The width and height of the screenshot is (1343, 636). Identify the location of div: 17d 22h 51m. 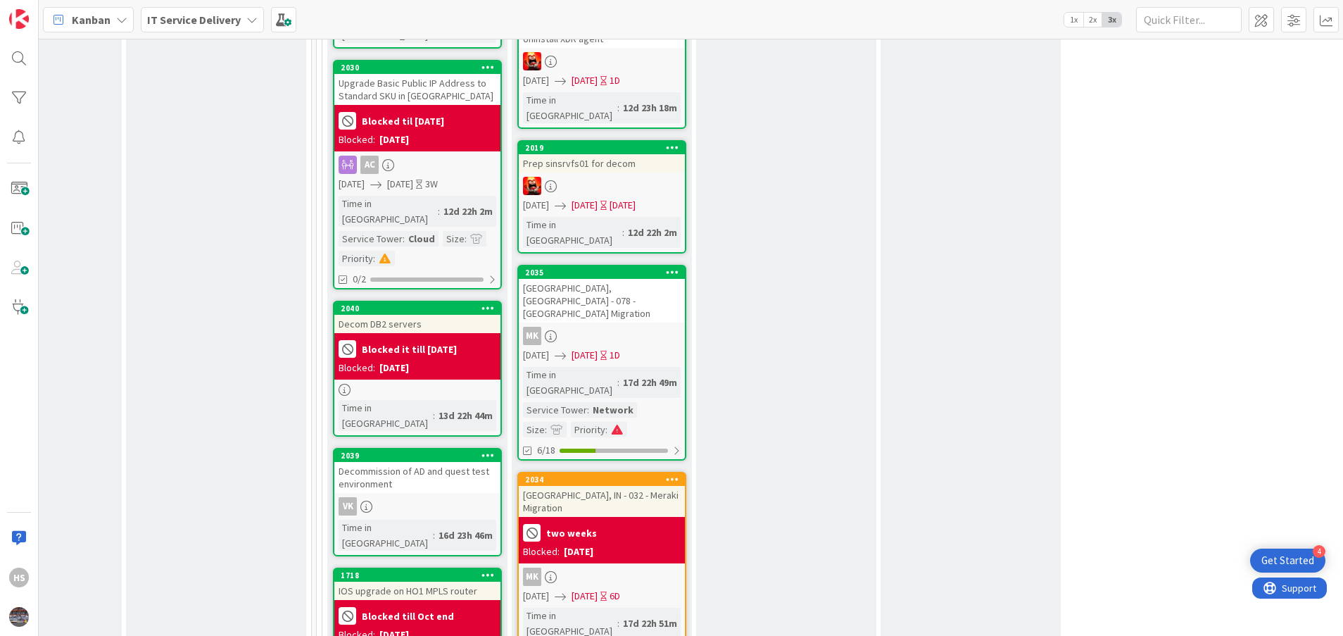
(650, 623).